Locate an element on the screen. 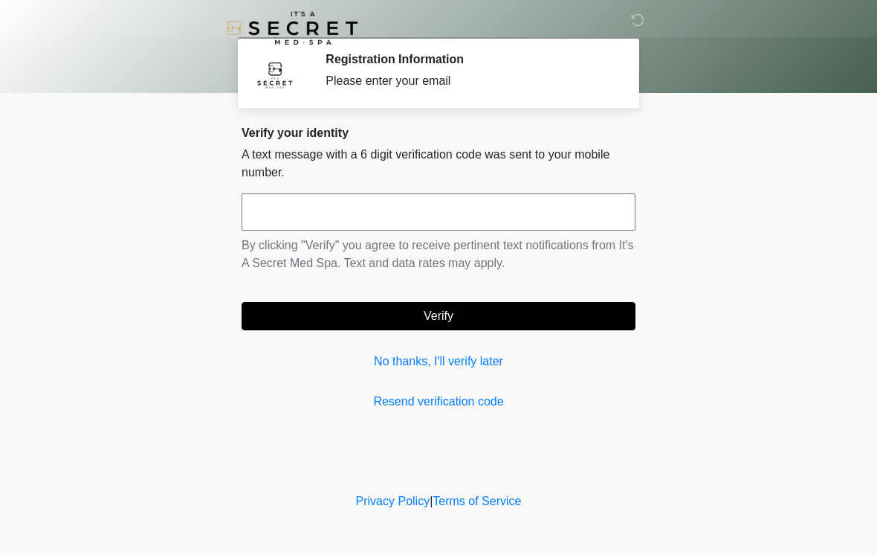 The image size is (877, 555). a: Resend verification code is located at coordinates (439, 401).